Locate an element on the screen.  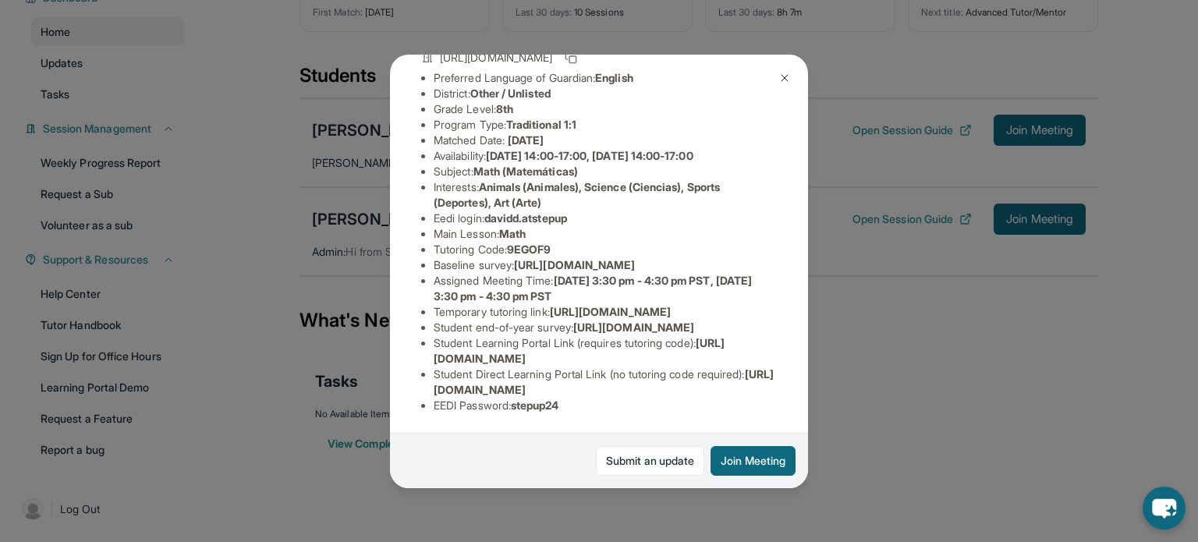
span: Math (Matemáticas) is located at coordinates (526, 171).